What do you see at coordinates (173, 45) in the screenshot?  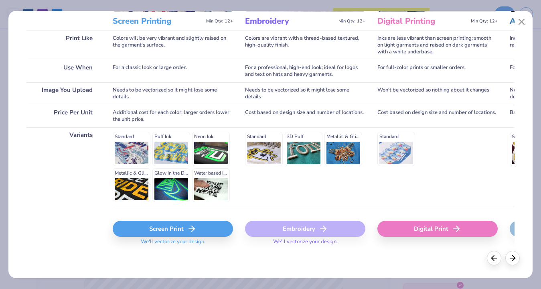 I see `div: Colors will be very vibrant and slightly raised on the garment's surface.` at bounding box center [173, 45].